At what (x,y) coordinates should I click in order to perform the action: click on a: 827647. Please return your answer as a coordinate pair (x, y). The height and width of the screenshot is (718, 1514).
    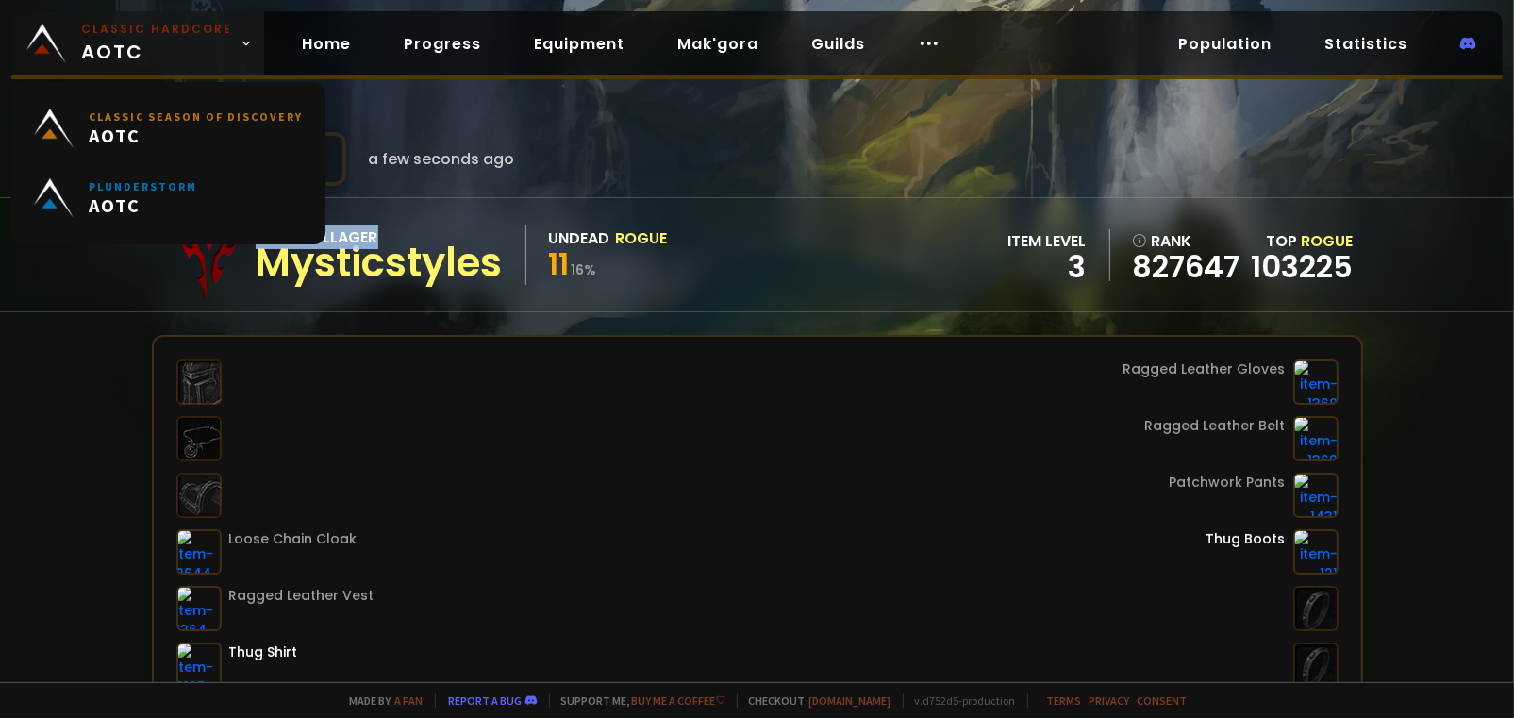
    Looking at the image, I should click on (1186, 267).